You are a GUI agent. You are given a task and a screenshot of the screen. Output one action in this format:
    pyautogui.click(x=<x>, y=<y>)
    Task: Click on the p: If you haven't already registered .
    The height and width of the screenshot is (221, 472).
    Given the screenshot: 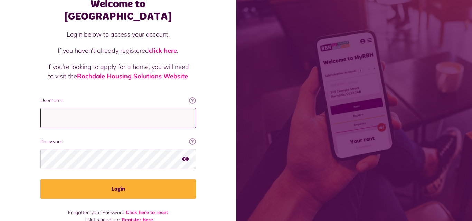 What is the action you would take?
    pyautogui.click(x=118, y=50)
    